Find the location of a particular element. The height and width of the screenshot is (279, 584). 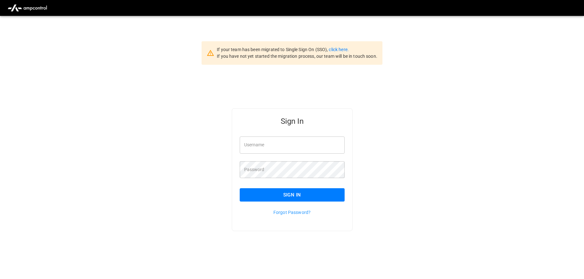

button: Sign In is located at coordinates (292, 195).